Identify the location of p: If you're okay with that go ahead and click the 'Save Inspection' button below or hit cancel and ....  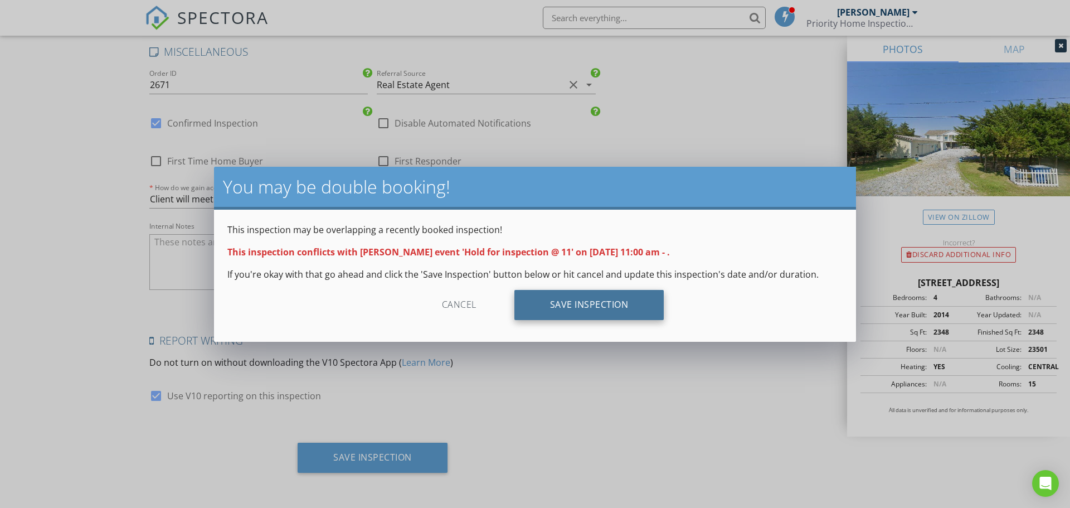
(535, 274).